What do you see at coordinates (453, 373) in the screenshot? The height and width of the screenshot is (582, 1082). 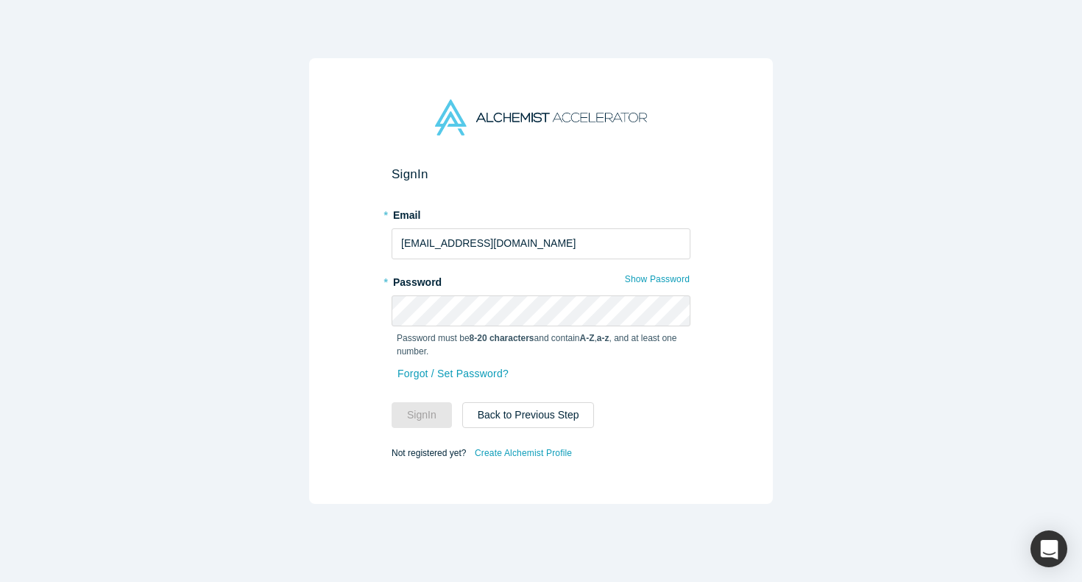 I see `a: Forgot / Set Password?` at bounding box center [453, 373].